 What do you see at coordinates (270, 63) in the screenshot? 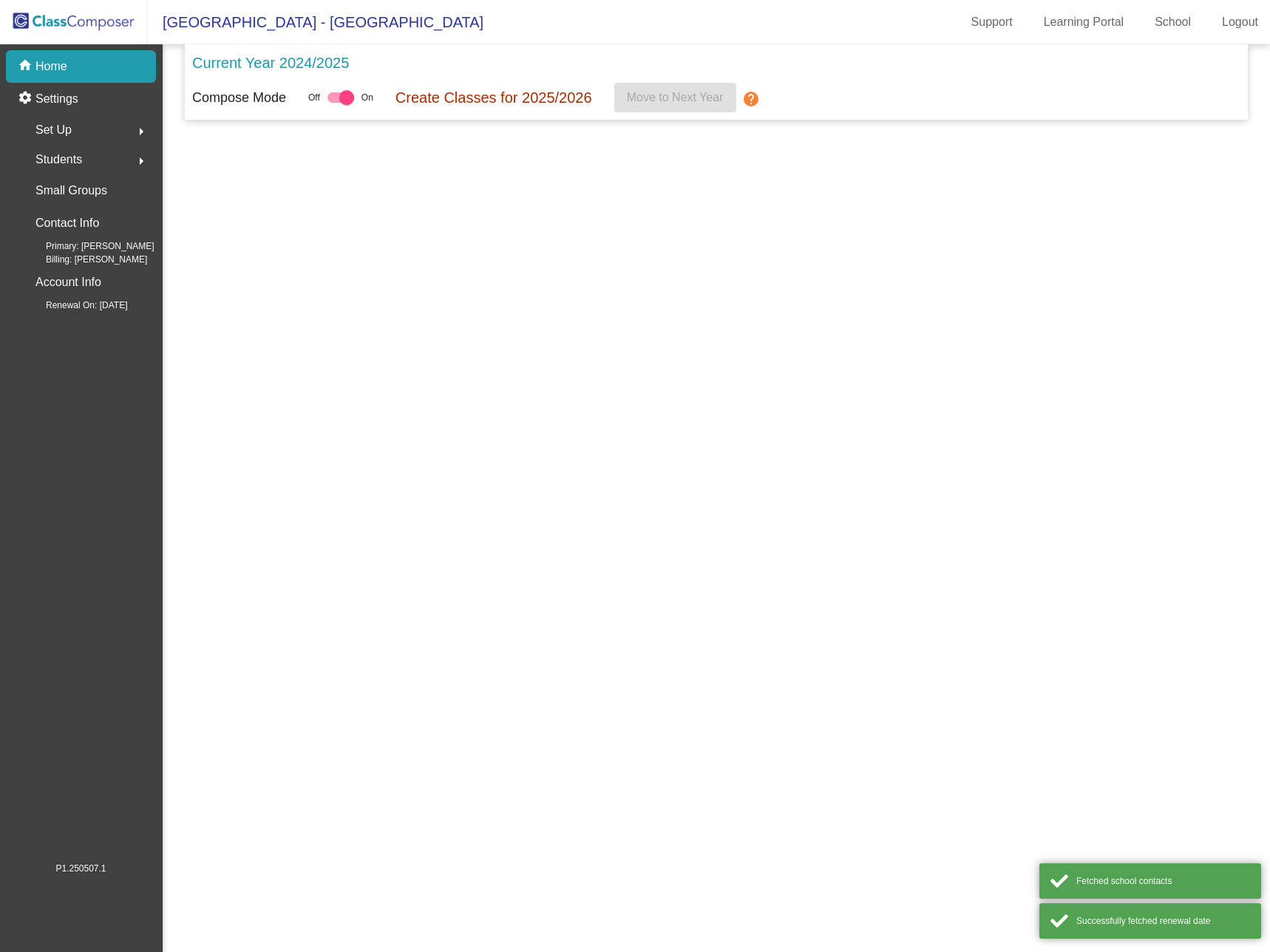
I see `p: Current Year 2024/2025` at bounding box center [270, 63].